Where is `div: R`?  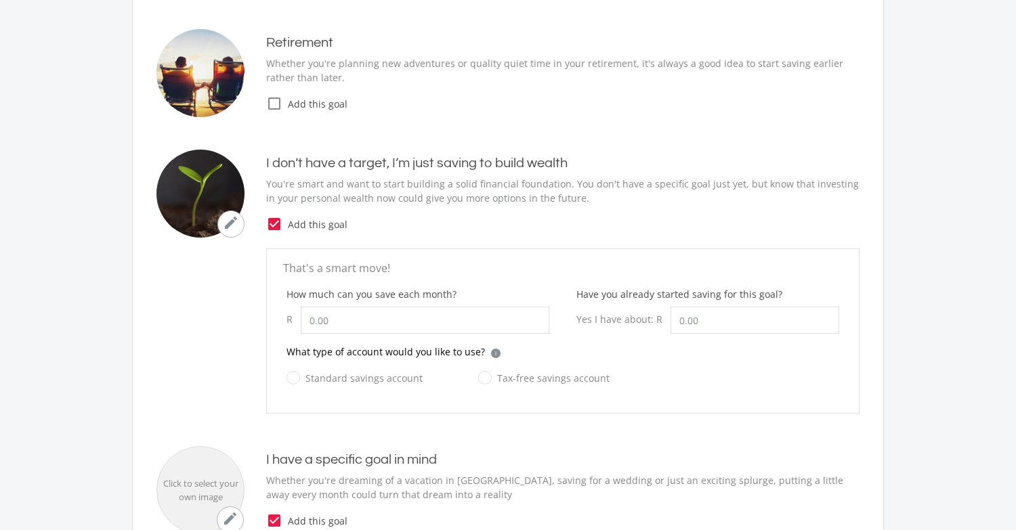 div: R is located at coordinates (293, 319).